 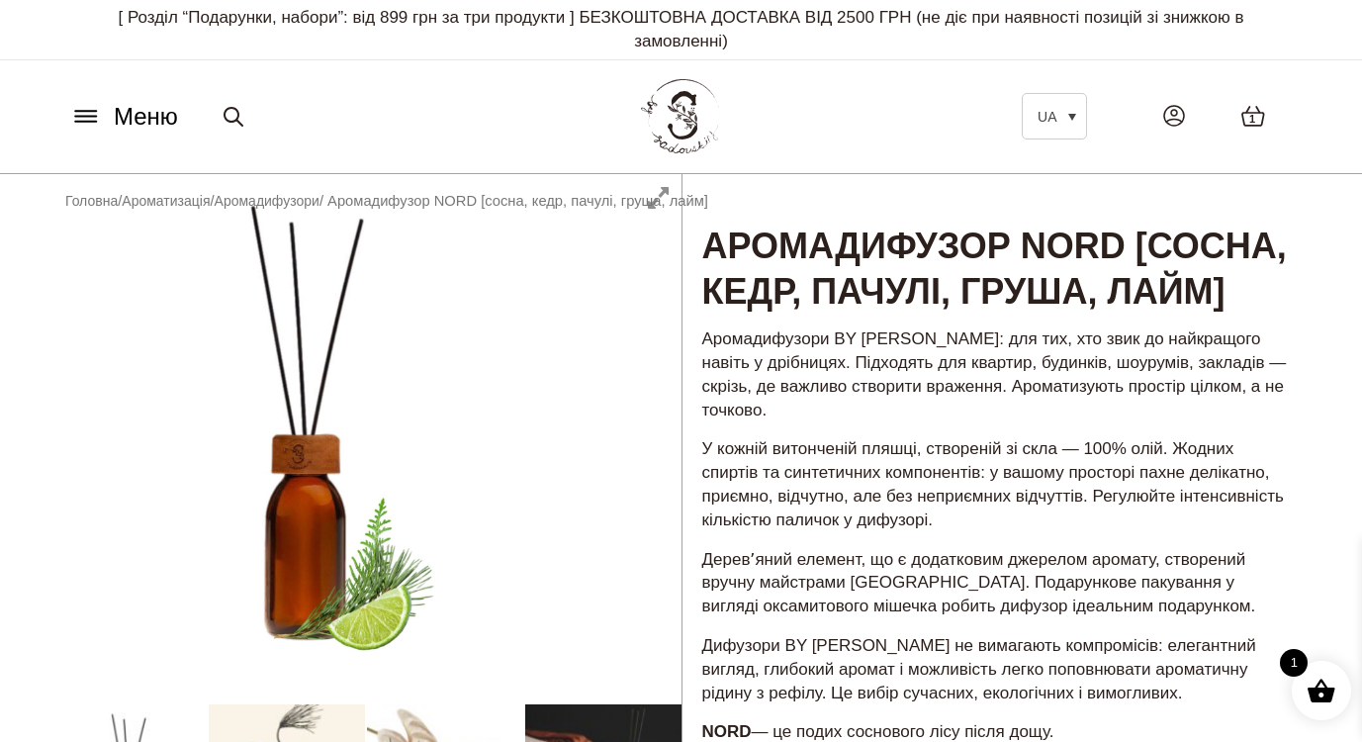 What do you see at coordinates (727, 731) in the screenshot?
I see `strong: NORD` at bounding box center [727, 731].